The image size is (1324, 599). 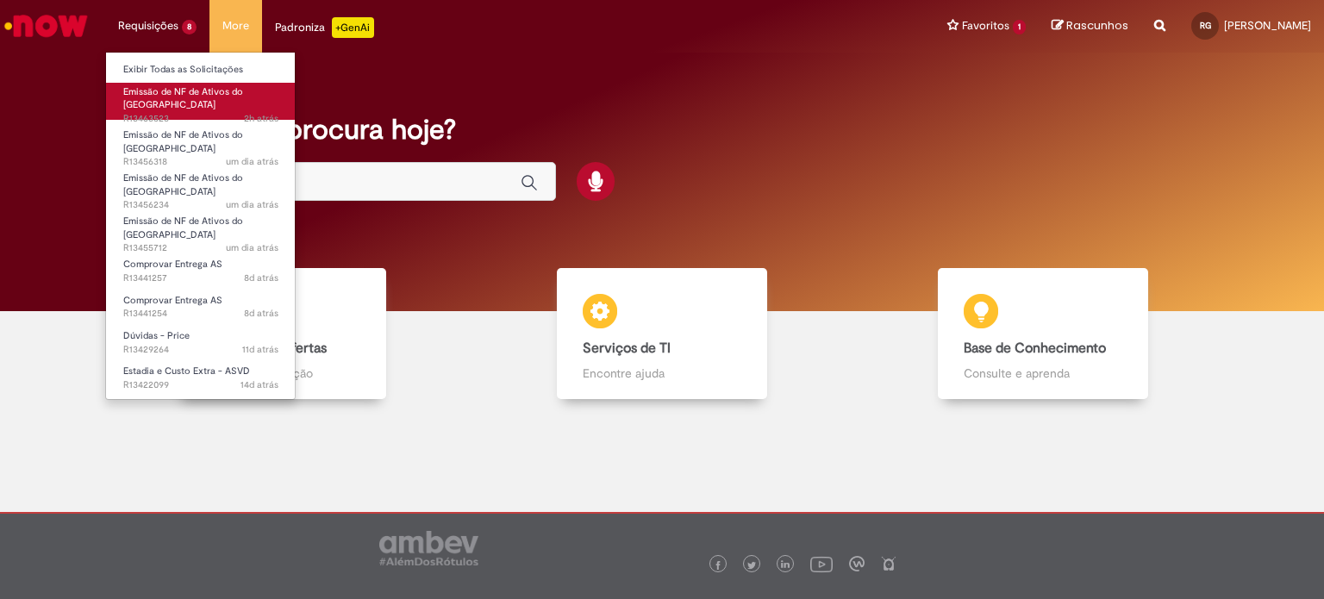 What do you see at coordinates (201, 187) in the screenshot?
I see `a: Aberto R13456234 : Emissão de NF de Ativos do ASVD` at bounding box center [201, 187].